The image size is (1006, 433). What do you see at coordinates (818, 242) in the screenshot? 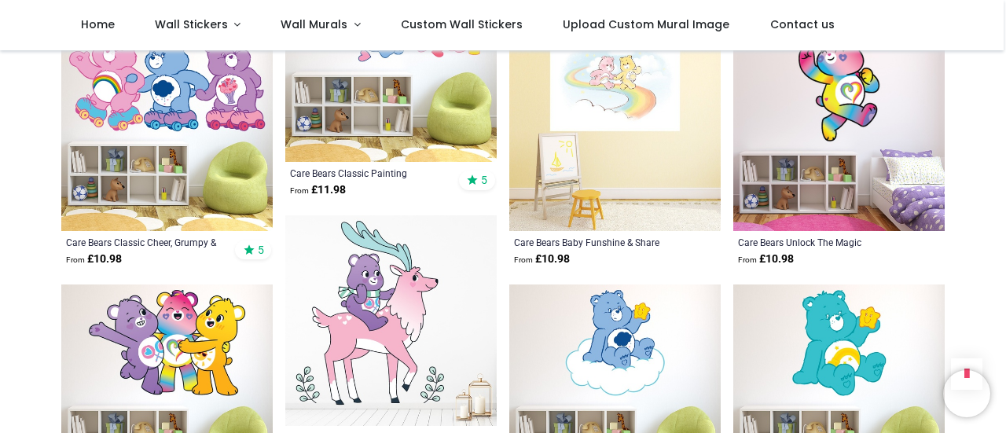
I see `a: Care Bears Unlock The Magic Togetherness Bear Waving` at bounding box center [818, 242].